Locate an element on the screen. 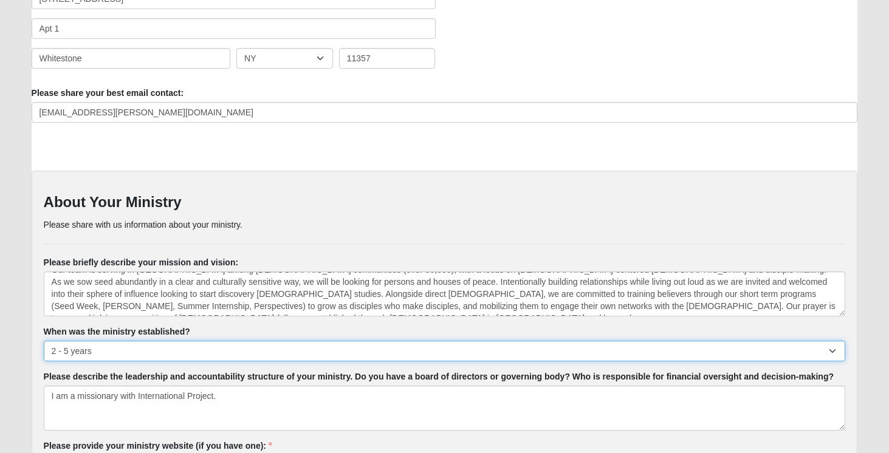 This screenshot has height=453, width=889. input: Zip is located at coordinates (387, 58).